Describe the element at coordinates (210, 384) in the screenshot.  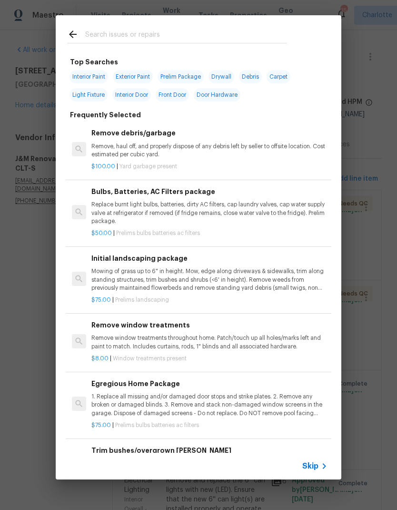
I see `h6: Egregious Home Package` at that location.